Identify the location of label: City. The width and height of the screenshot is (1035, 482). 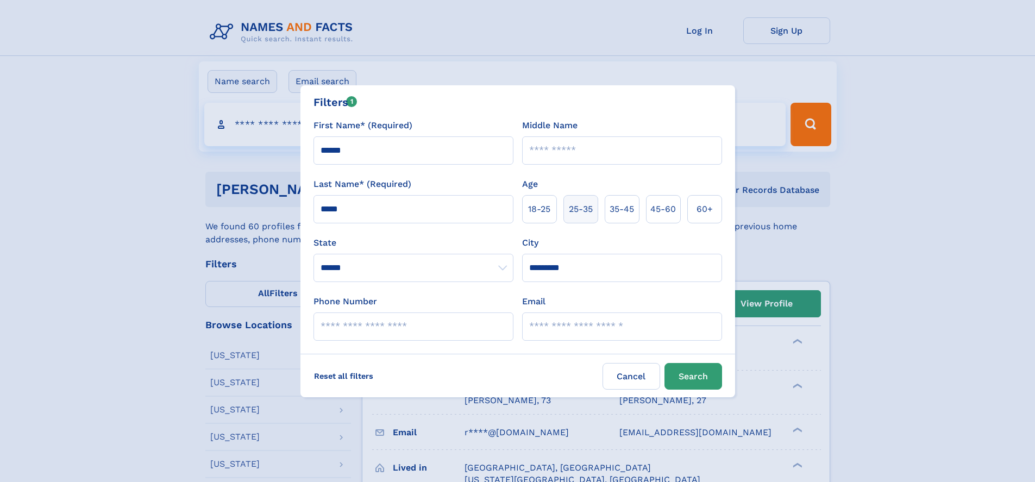
(530, 243).